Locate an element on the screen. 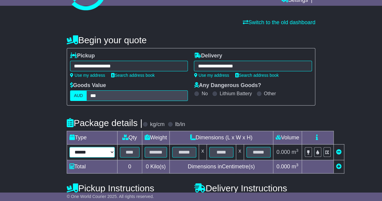  h4: Delivery Instructions is located at coordinates (254, 188).